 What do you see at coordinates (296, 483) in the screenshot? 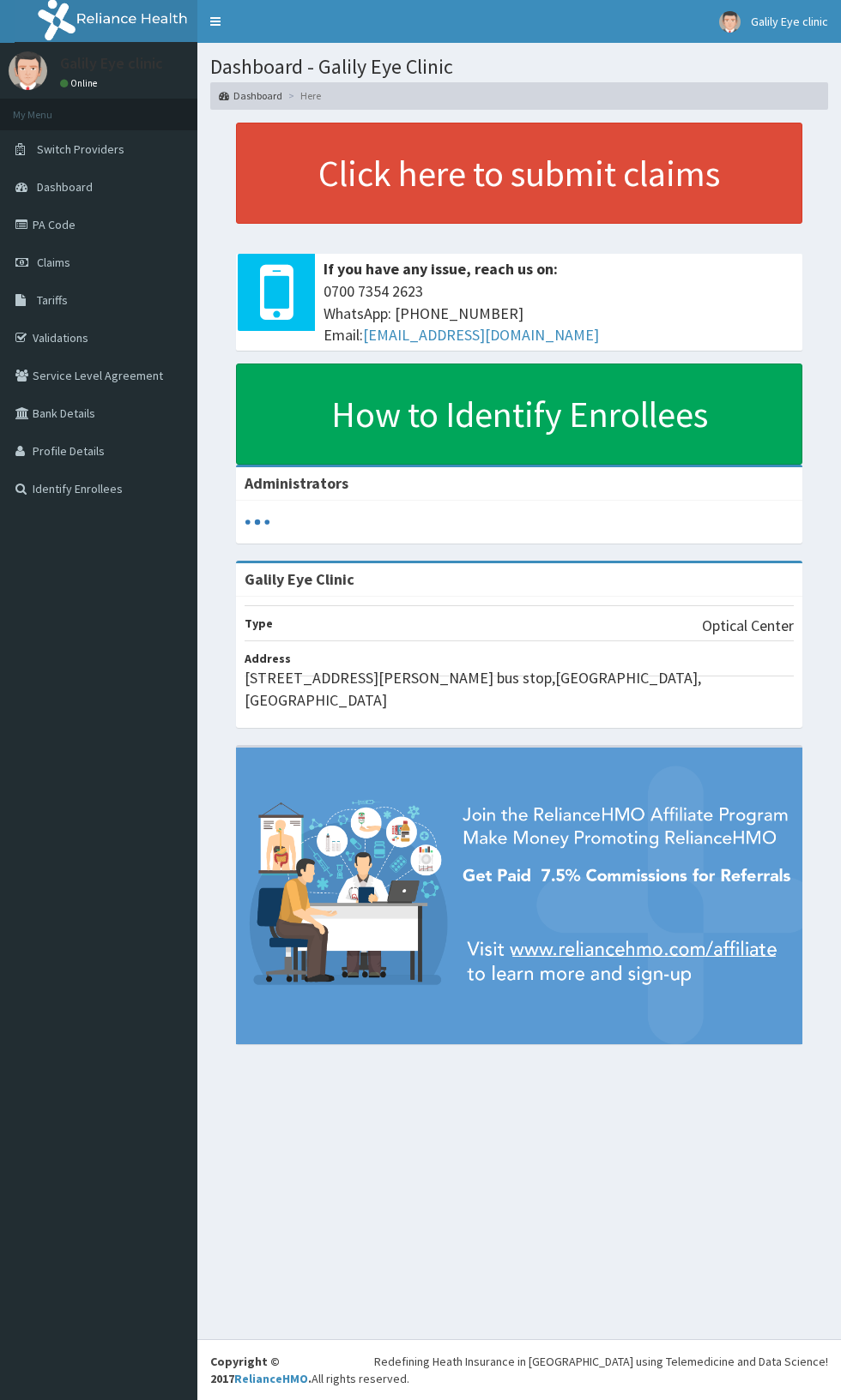
I see `b: Administrators` at bounding box center [296, 483].